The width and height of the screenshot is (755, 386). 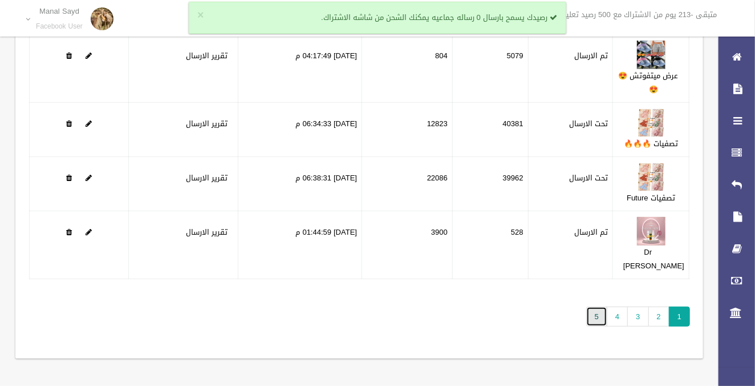 What do you see at coordinates (638, 316) in the screenshot?
I see `a: 3` at bounding box center [638, 316].